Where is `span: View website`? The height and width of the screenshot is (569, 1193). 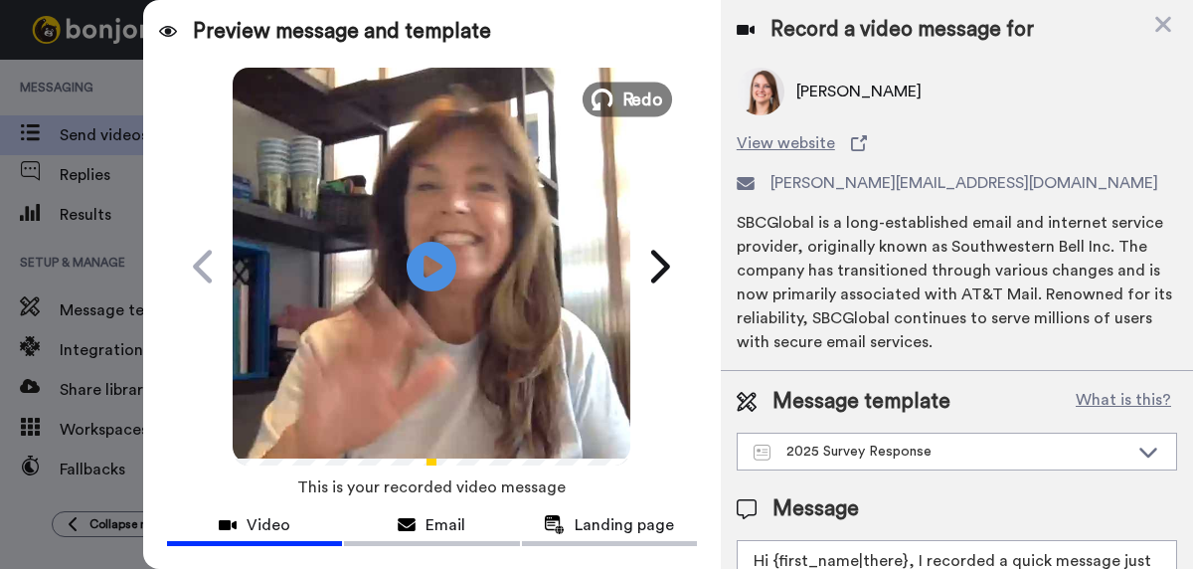 span: View website is located at coordinates (785, 143).